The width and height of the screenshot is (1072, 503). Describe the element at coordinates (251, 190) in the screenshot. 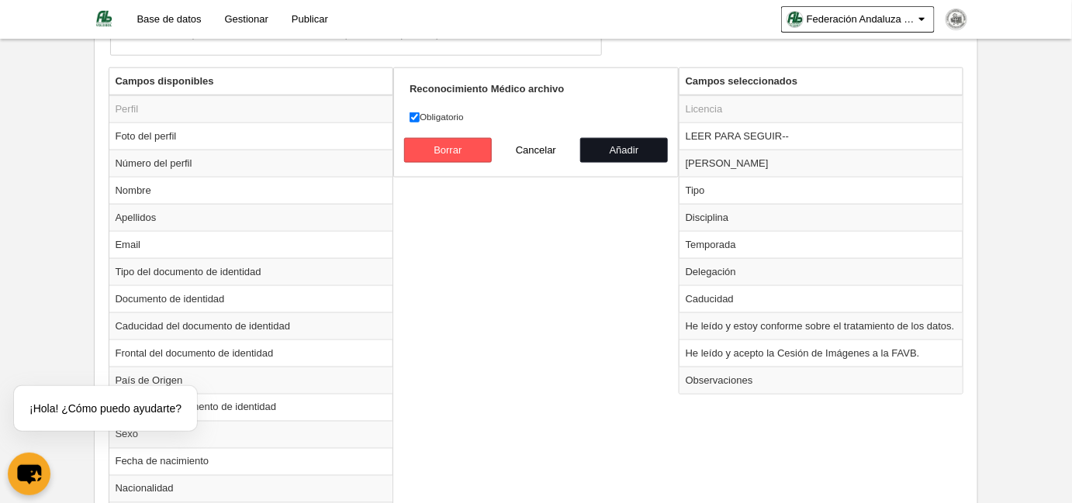

I see `td: Nombre` at that location.